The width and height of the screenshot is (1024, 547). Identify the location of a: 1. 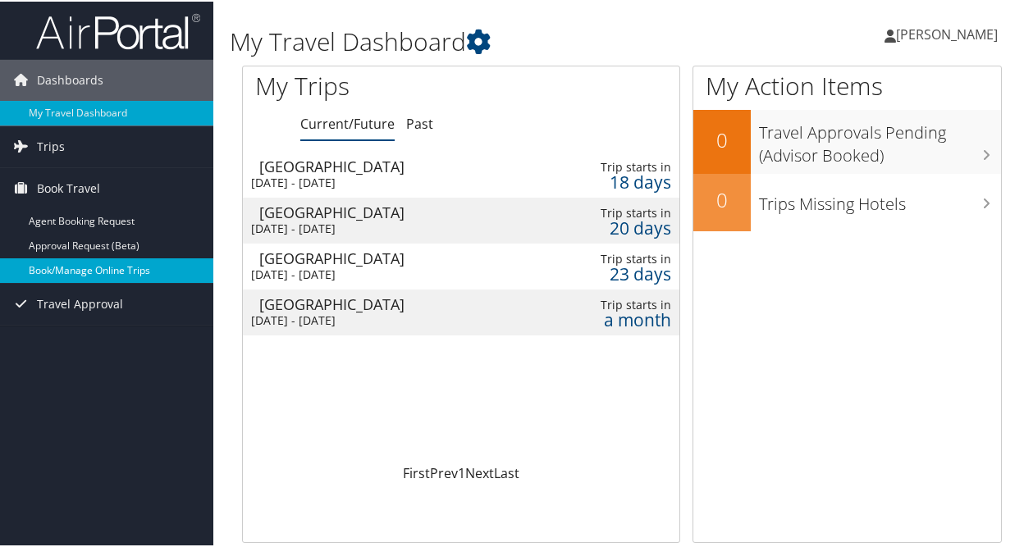
(461, 472).